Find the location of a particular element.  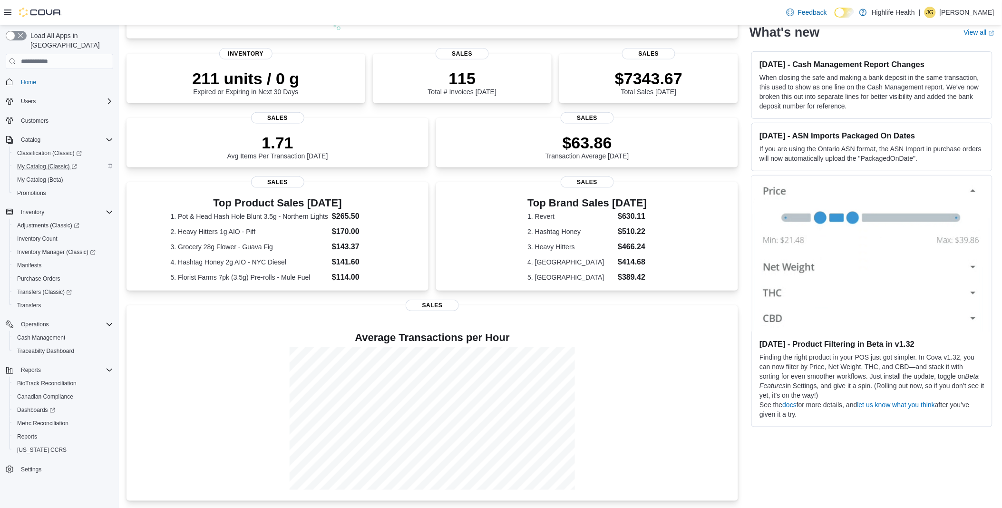

span: Users is located at coordinates (28, 101).